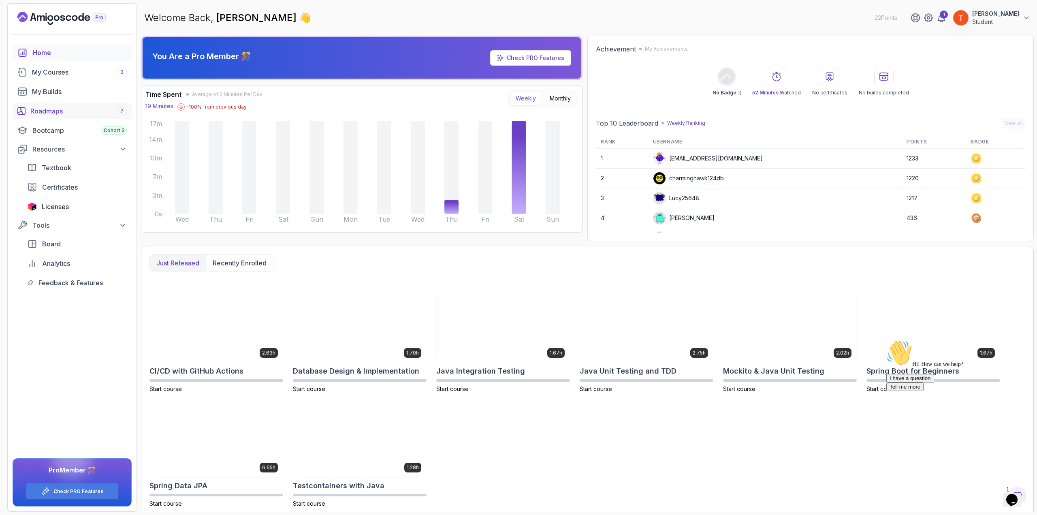 This screenshot has height=515, width=1037. What do you see at coordinates (76, 29) in the screenshot?
I see `div: 👋Hi! How can we help?I have a questionTell me more` at bounding box center [76, 29].